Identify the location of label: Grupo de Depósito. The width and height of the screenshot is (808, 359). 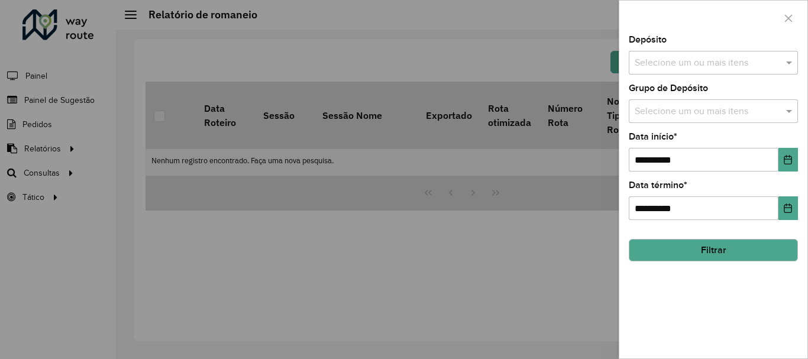
(669, 88).